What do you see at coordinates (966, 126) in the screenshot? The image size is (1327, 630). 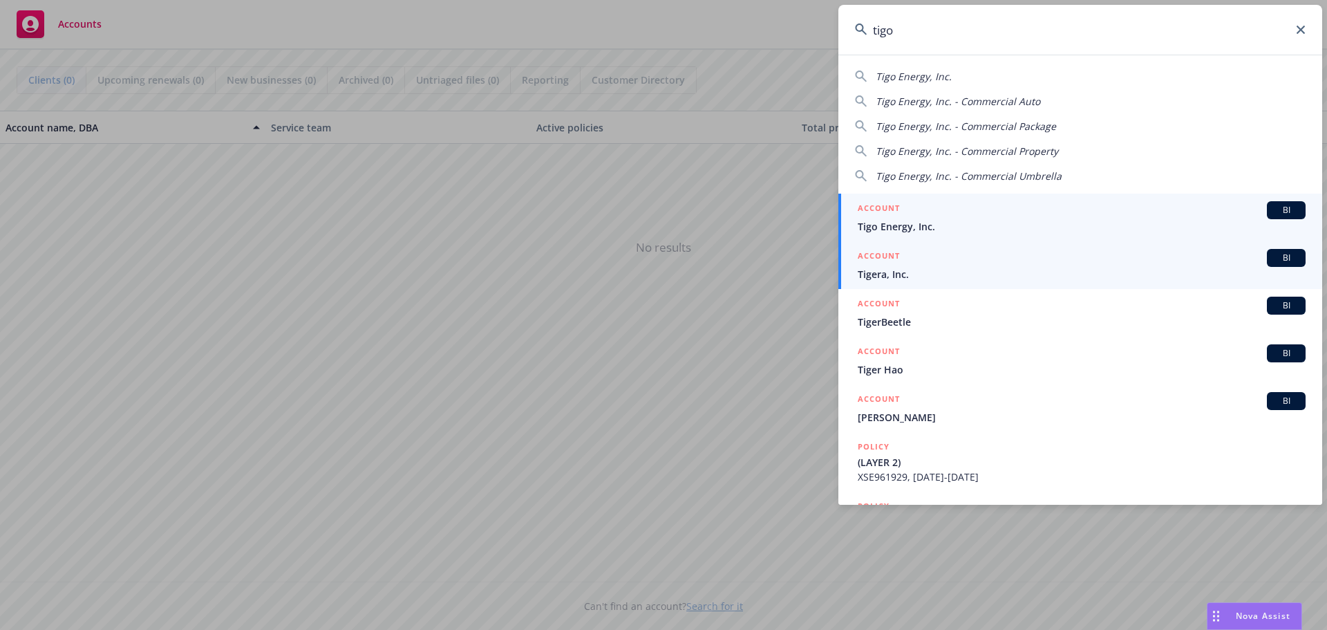 I see `span: Tigo Energy, Inc. - Commercial Package` at bounding box center [966, 126].